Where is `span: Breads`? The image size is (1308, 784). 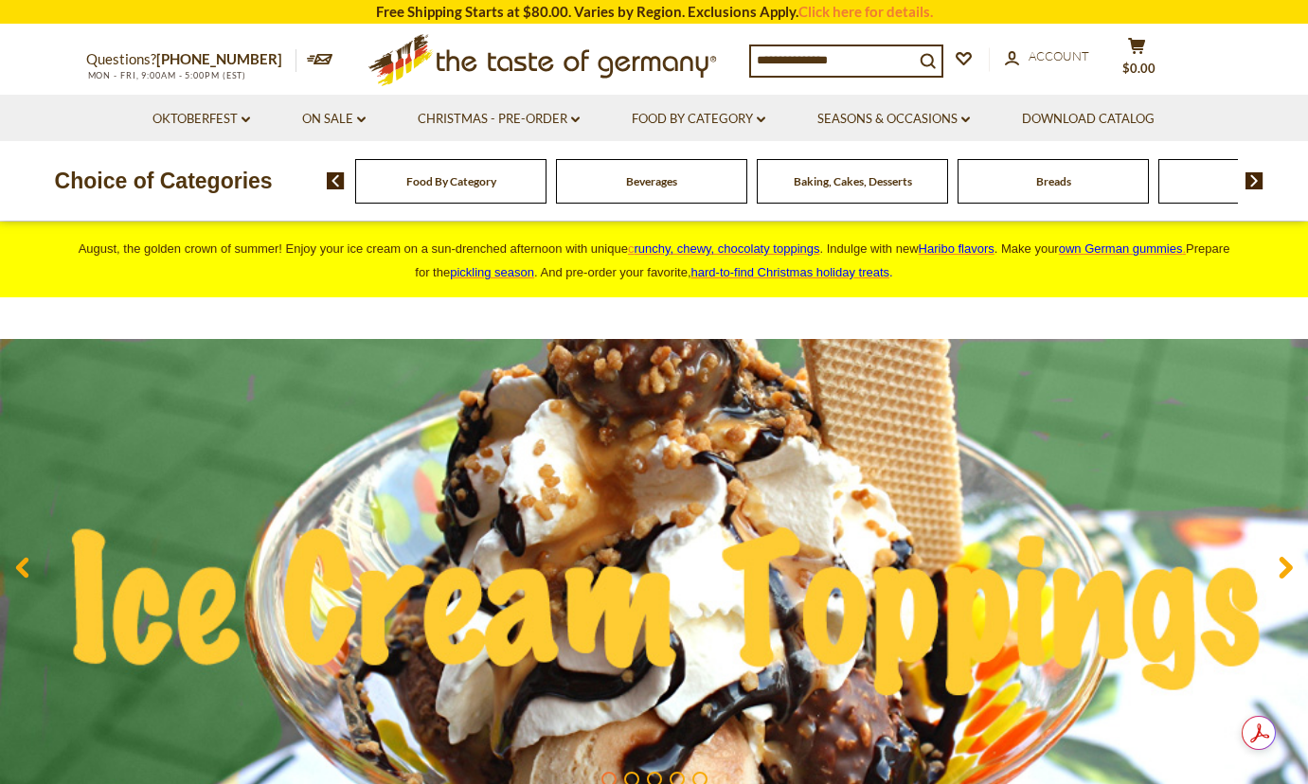
span: Breads is located at coordinates (1053, 181).